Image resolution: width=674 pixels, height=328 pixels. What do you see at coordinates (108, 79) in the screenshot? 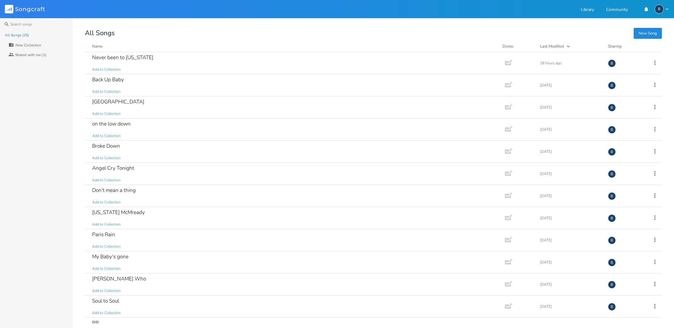
I see `div: Back Up Baby` at bounding box center [108, 79].